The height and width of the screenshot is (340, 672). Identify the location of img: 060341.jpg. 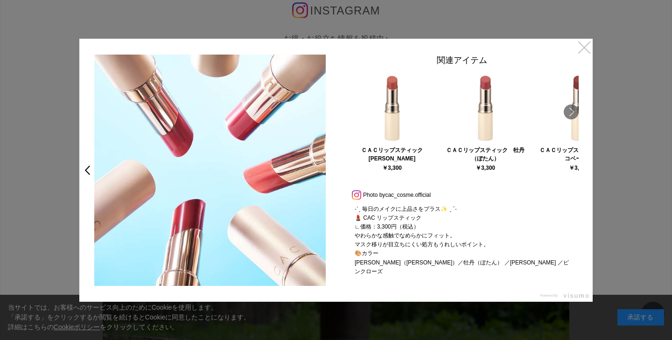
(579, 107).